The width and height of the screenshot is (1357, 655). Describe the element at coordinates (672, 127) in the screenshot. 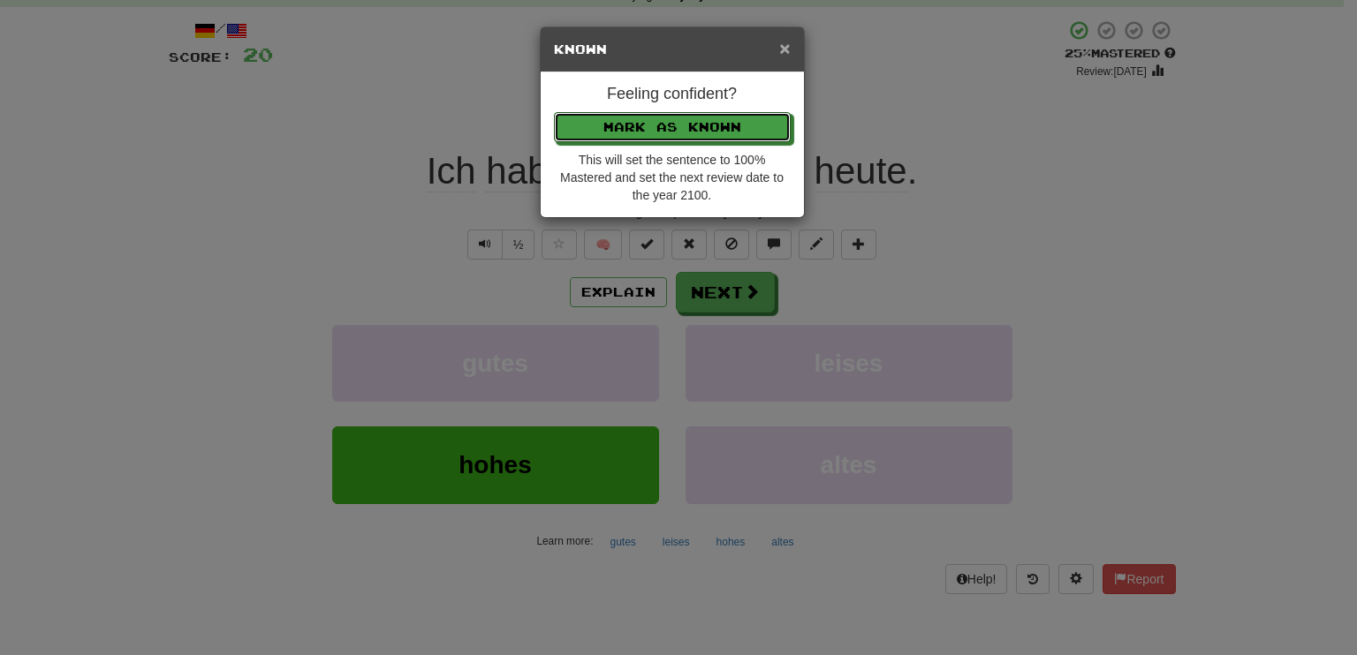

I see `button: Mark as Known` at that location.